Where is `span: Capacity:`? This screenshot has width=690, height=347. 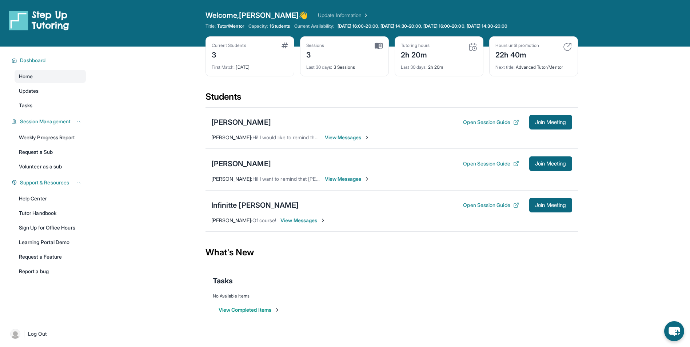
span: Capacity: is located at coordinates (258, 26).